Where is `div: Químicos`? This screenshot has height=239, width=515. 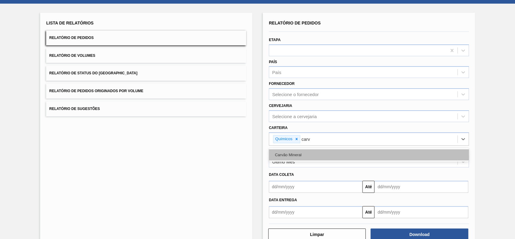 div: Químicos is located at coordinates (283, 139).